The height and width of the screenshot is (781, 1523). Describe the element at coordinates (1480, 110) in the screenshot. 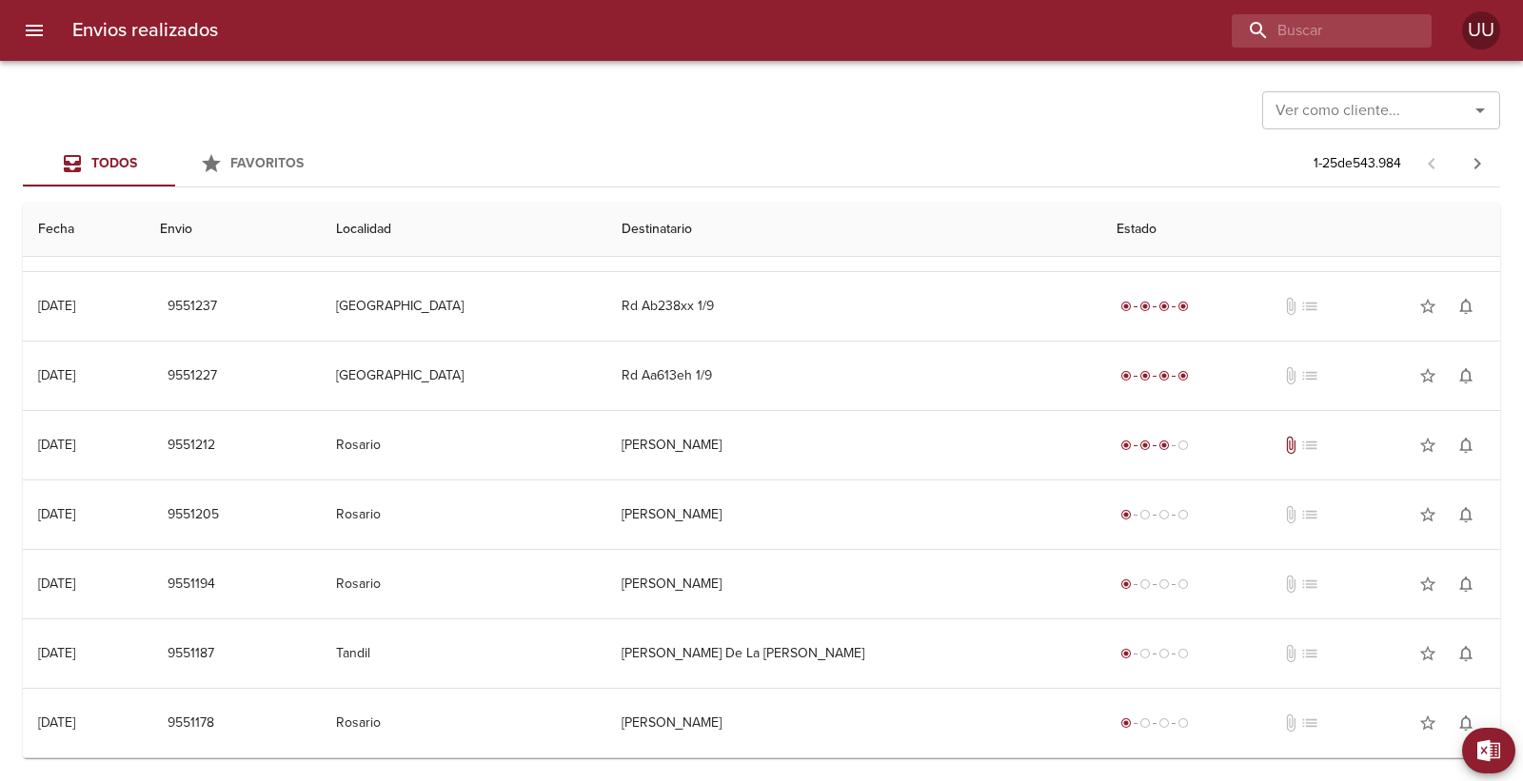

I see `button: Abrir` at that location.